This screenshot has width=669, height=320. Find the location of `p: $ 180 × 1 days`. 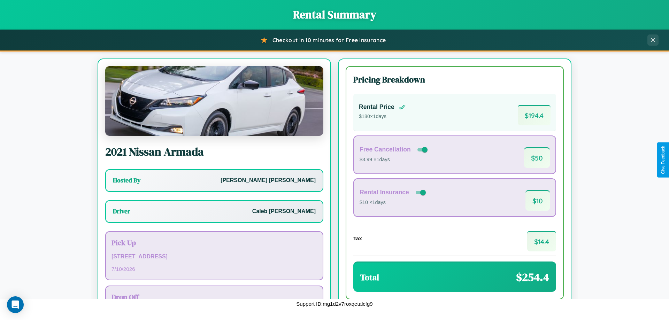

p: $ 180 × 1 days is located at coordinates (383, 117).